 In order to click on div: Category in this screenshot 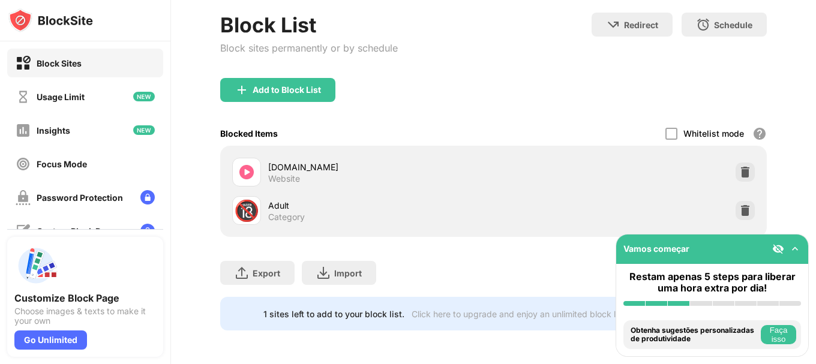, I will do `click(286, 217)`.